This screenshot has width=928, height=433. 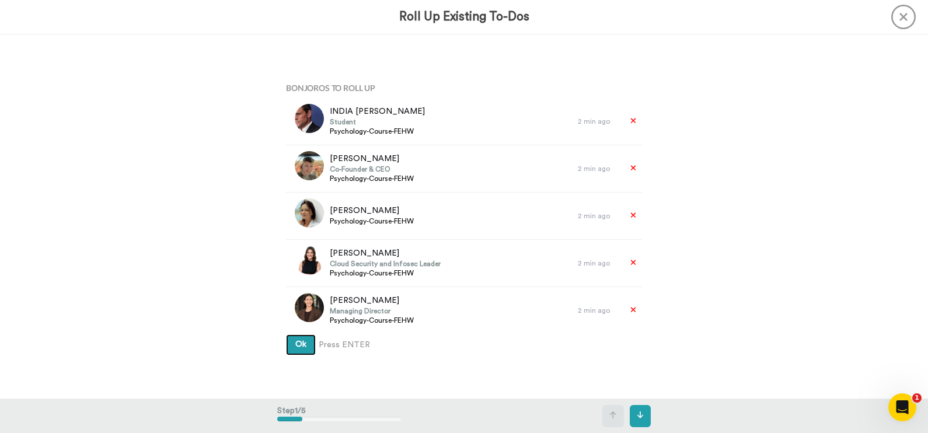 I want to click on span: Cloud Security and Infosec Leader, so click(x=385, y=264).